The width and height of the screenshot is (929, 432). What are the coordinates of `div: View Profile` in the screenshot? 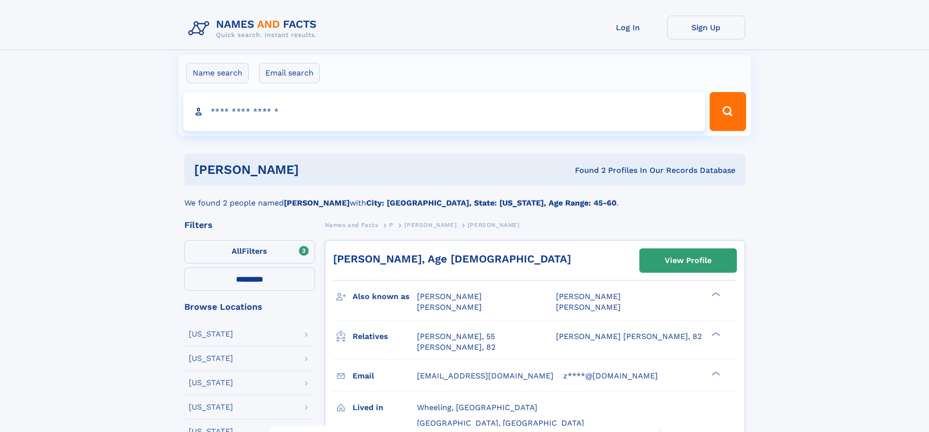 It's located at (688, 261).